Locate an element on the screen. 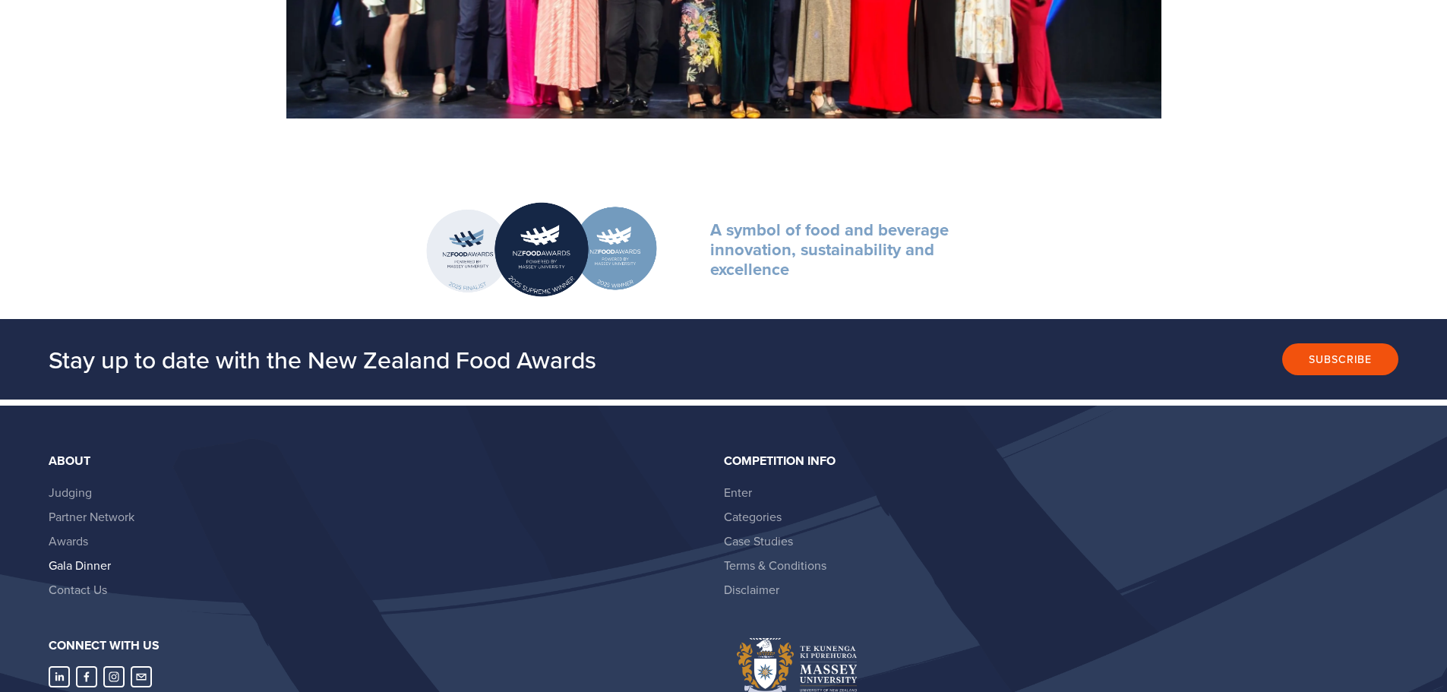  a: Terms & Conditions is located at coordinates (775, 565).